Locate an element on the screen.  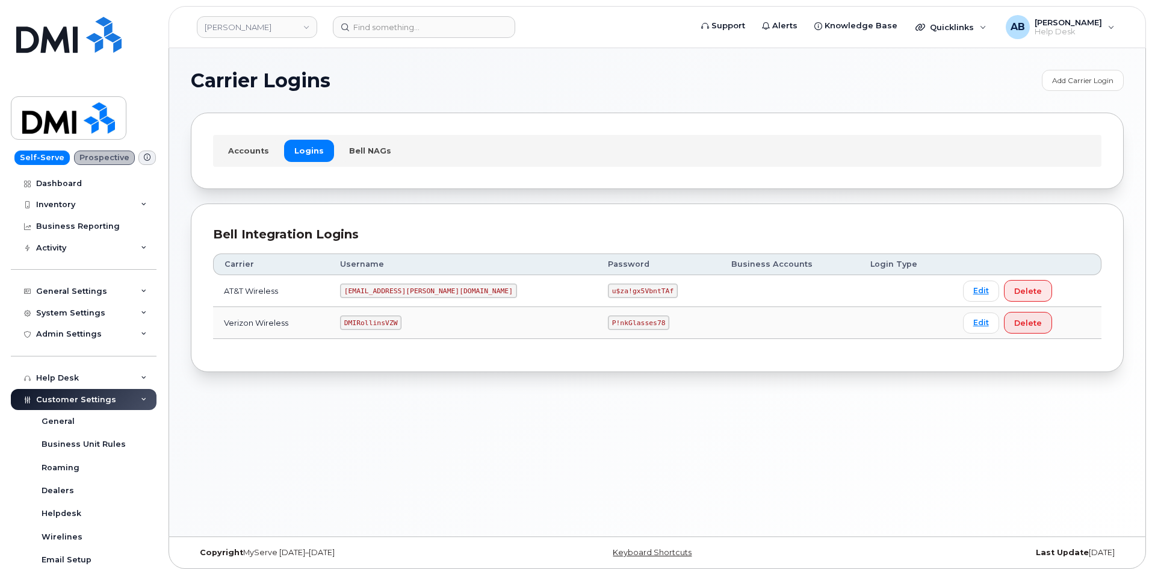
a: Add Carrier Login is located at coordinates (1083, 80).